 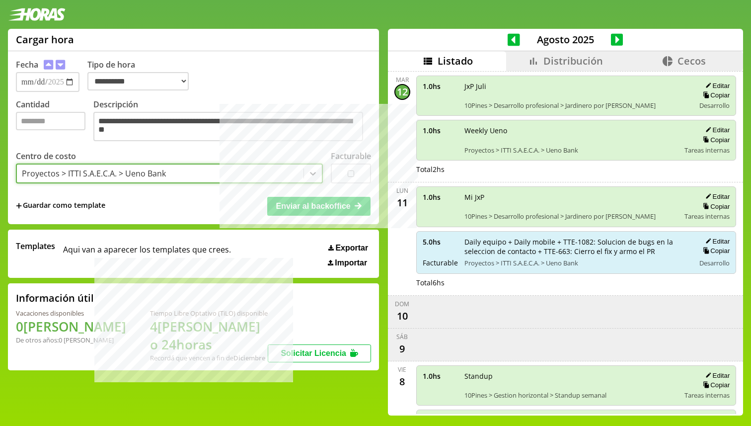 I want to click on span: JxP Juli, so click(x=577, y=86).